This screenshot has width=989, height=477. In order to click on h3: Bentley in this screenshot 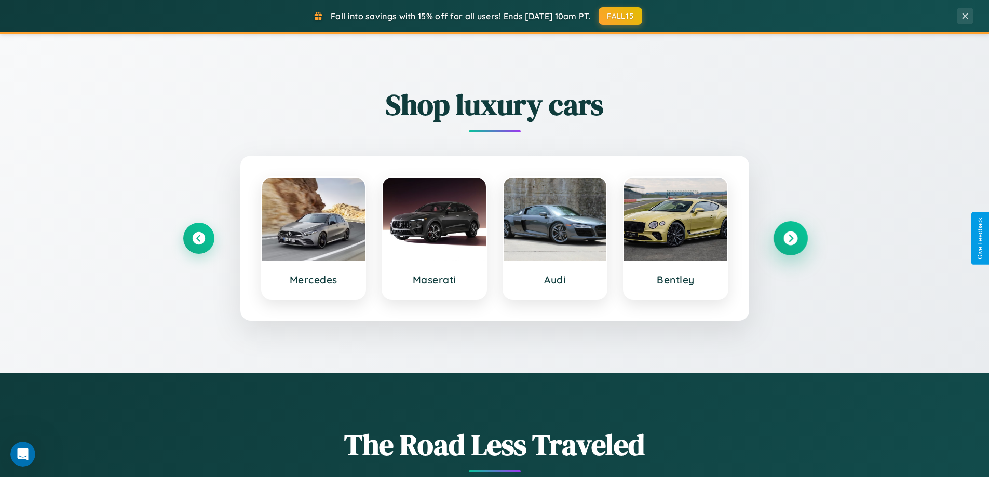, I will do `click(676, 280)`.